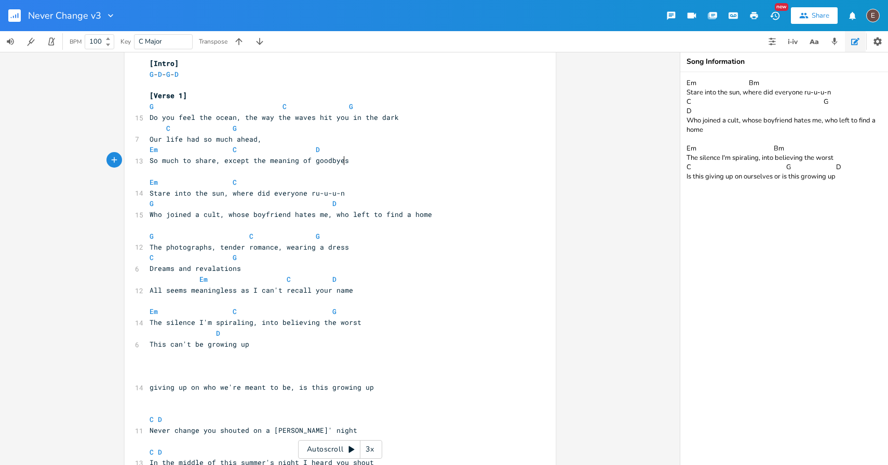  What do you see at coordinates (784, 62) in the screenshot?
I see `div: Song Information` at bounding box center [784, 62].